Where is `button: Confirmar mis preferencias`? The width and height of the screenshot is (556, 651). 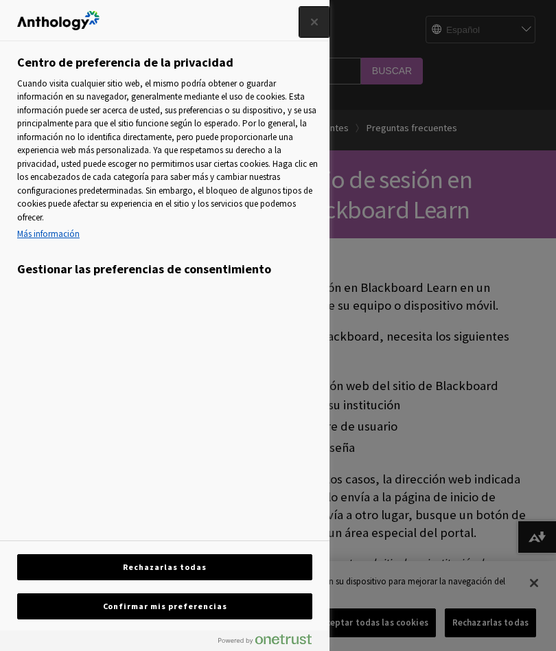 button: Confirmar mis preferencias is located at coordinates (165, 606).